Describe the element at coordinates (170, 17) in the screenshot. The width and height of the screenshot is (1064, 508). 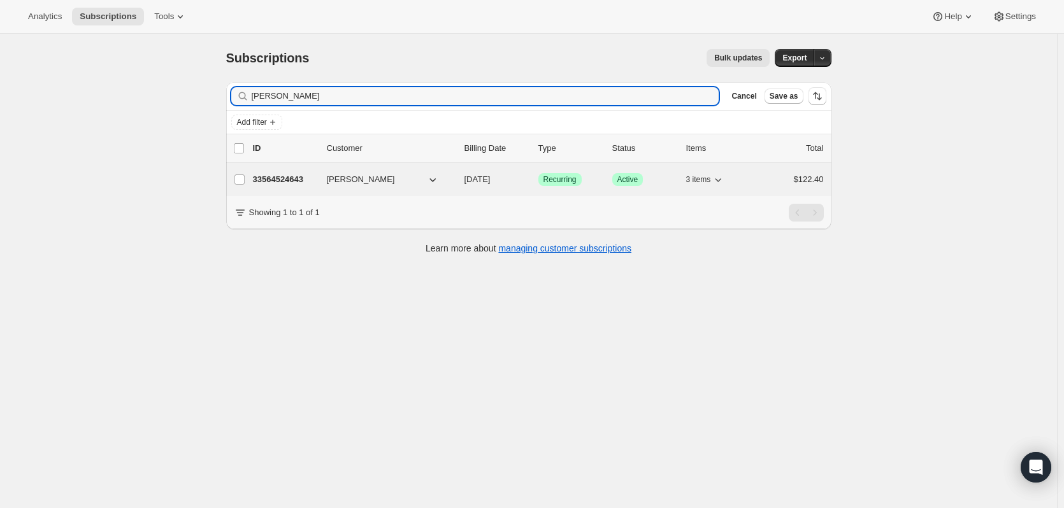
I see `button: Tools` at that location.